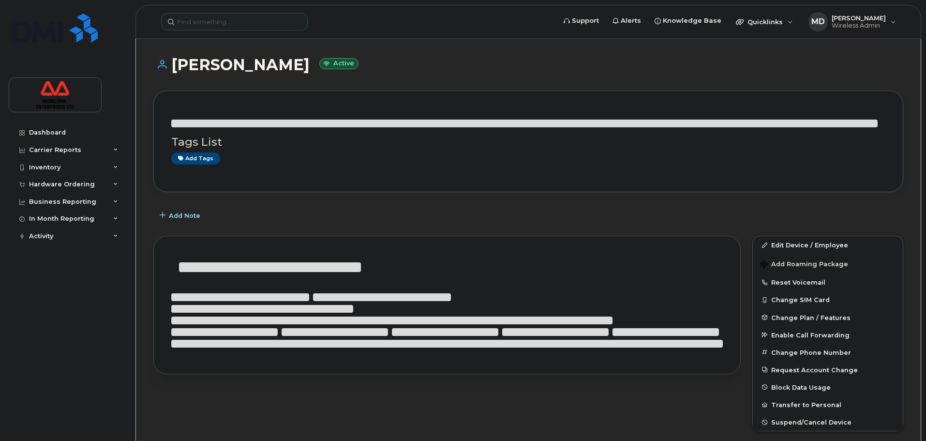  What do you see at coordinates (810, 334) in the screenshot?
I see `span: Enable Call Forwarding` at bounding box center [810, 334].